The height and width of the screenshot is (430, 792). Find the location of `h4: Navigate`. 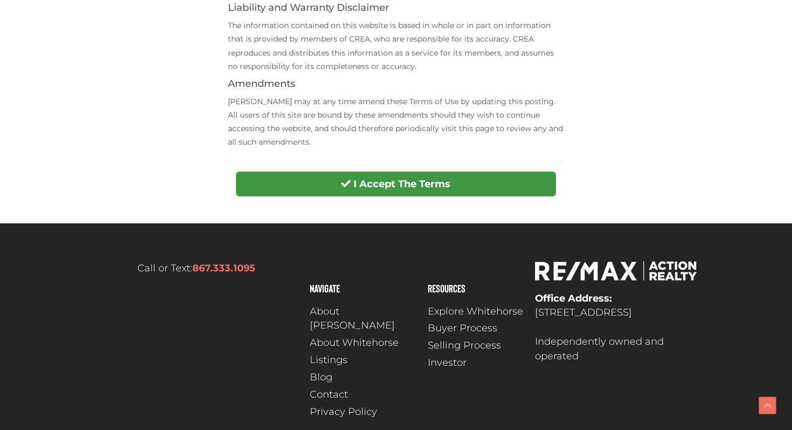

h4: Navigate is located at coordinates (363, 288).